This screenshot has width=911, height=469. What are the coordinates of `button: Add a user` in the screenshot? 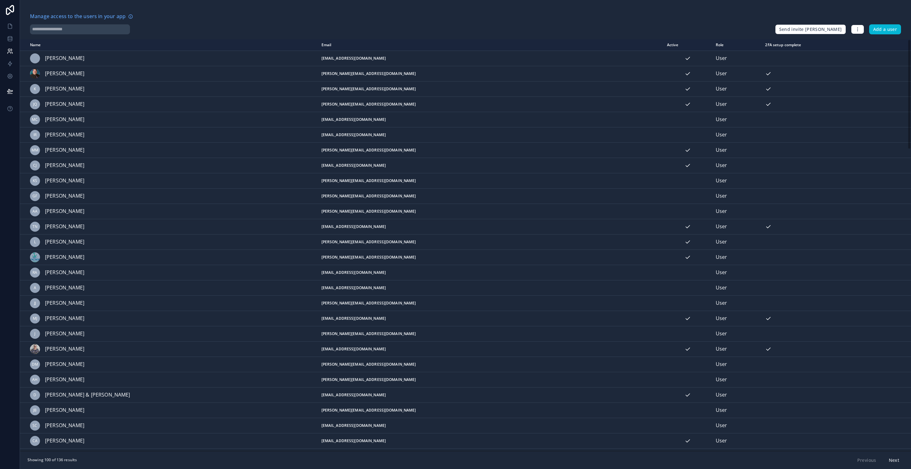 It's located at (885, 29).